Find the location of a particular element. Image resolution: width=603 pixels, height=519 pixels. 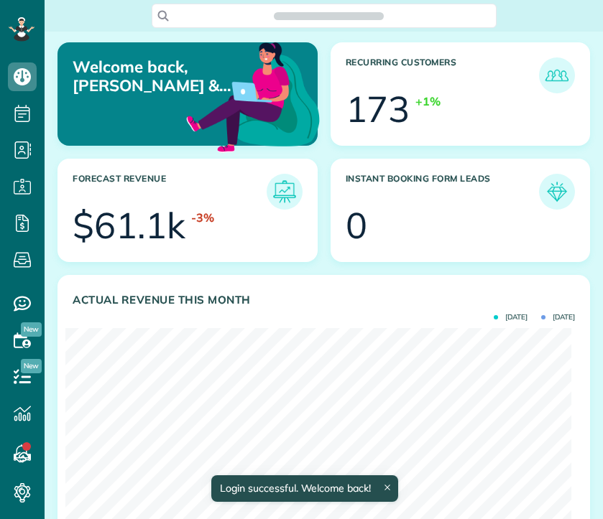

span: Search ZenMaid… is located at coordinates (328, 16).